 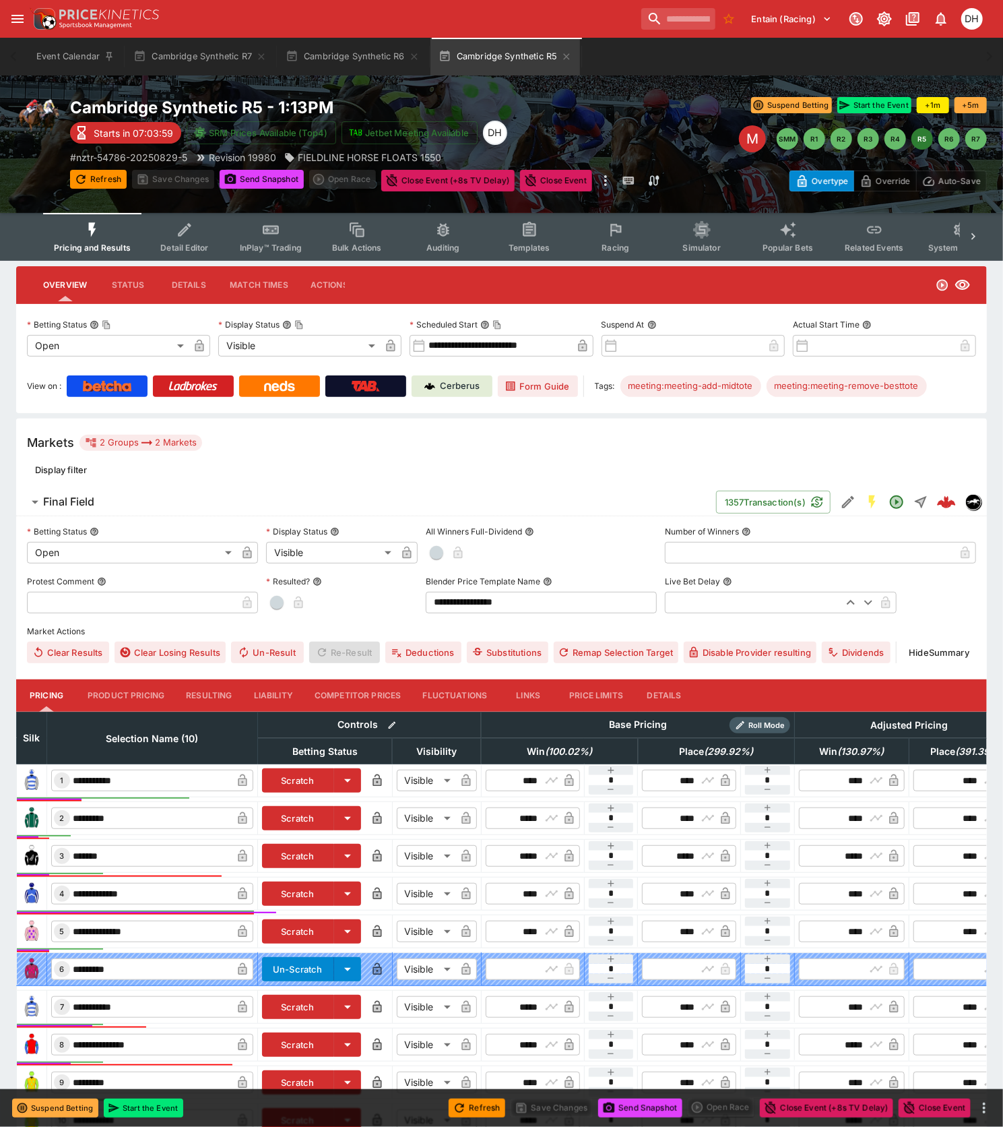 What do you see at coordinates (501, 237) in the screenshot?
I see `div: Event type filters` at bounding box center [501, 237].